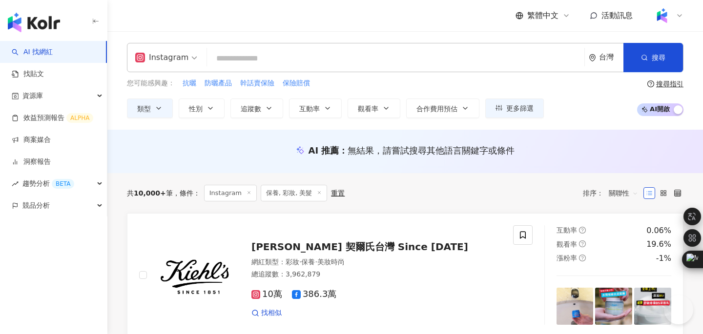 This screenshot has height=334, width=703. What do you see at coordinates (437, 109) in the screenshot?
I see `span: 合作費用預估` at bounding box center [437, 109].